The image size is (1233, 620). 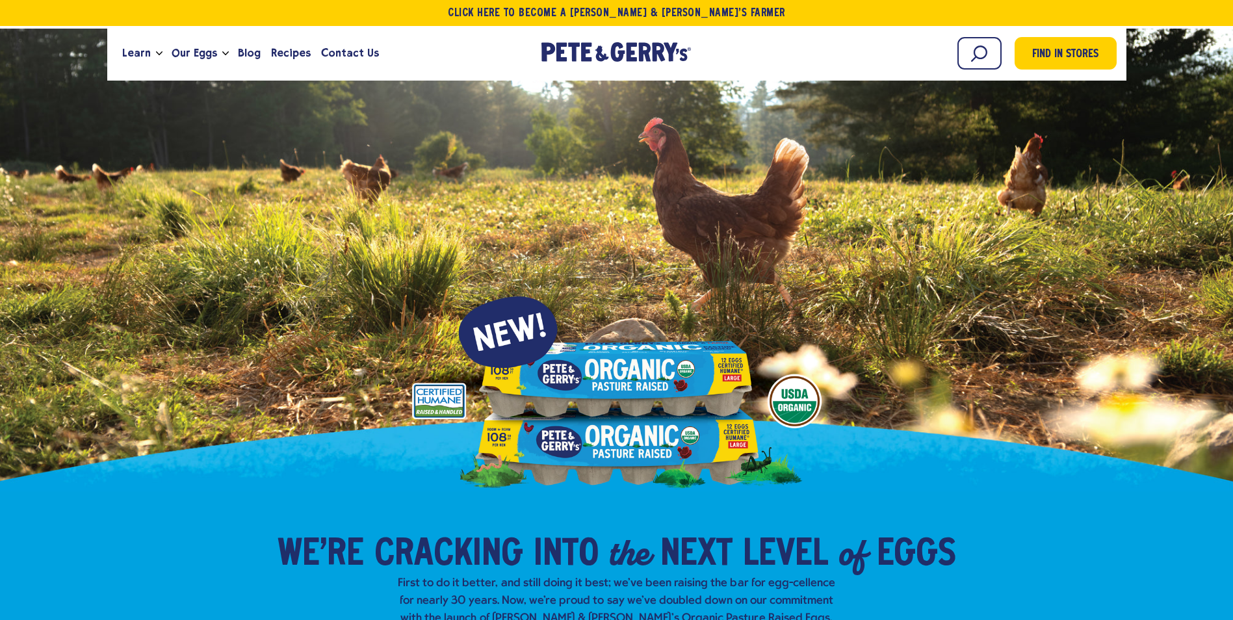 What do you see at coordinates (291, 53) in the screenshot?
I see `a: Recipes` at bounding box center [291, 53].